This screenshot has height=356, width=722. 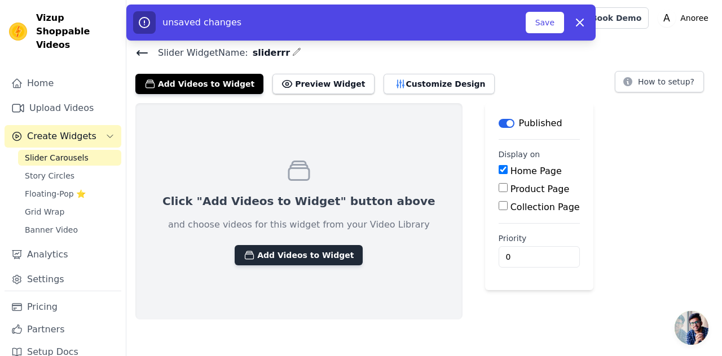 I want to click on a: Upload Videos, so click(x=63, y=108).